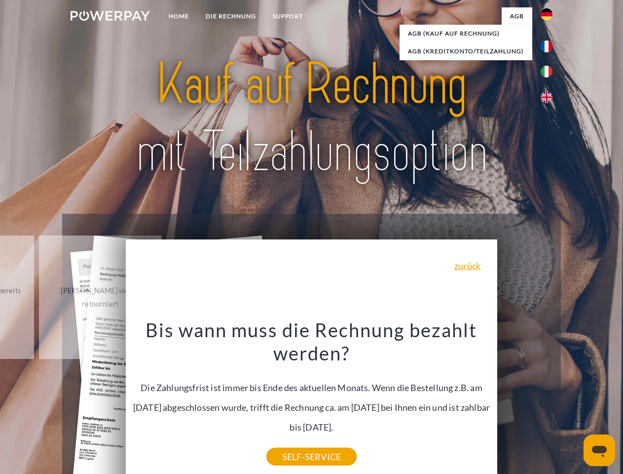  I want to click on a: Home, so click(179, 16).